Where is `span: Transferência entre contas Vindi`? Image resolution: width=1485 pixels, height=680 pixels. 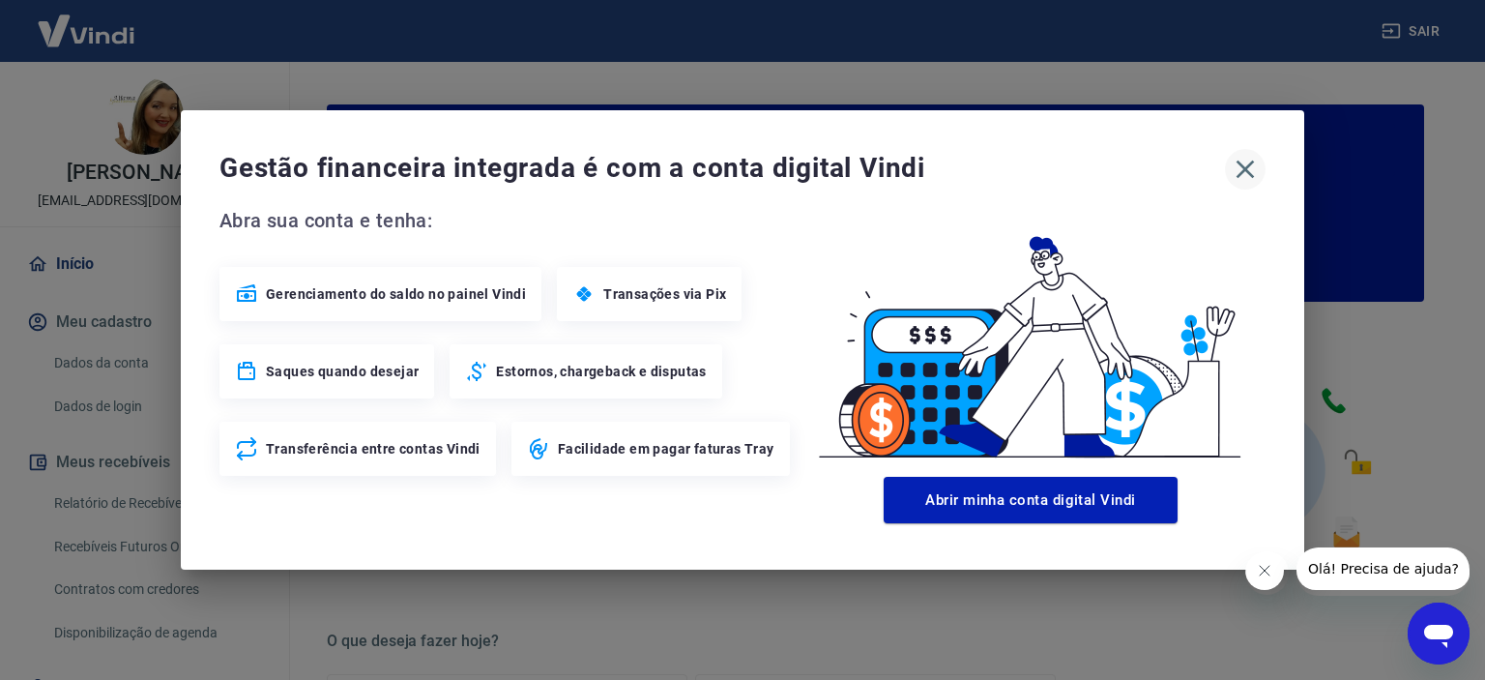
span: Transferência entre contas Vindi is located at coordinates (373, 449).